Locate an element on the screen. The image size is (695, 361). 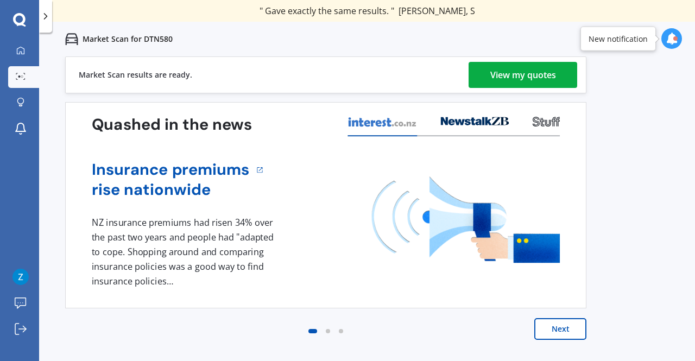
a: View my quotes is located at coordinates (523, 75).